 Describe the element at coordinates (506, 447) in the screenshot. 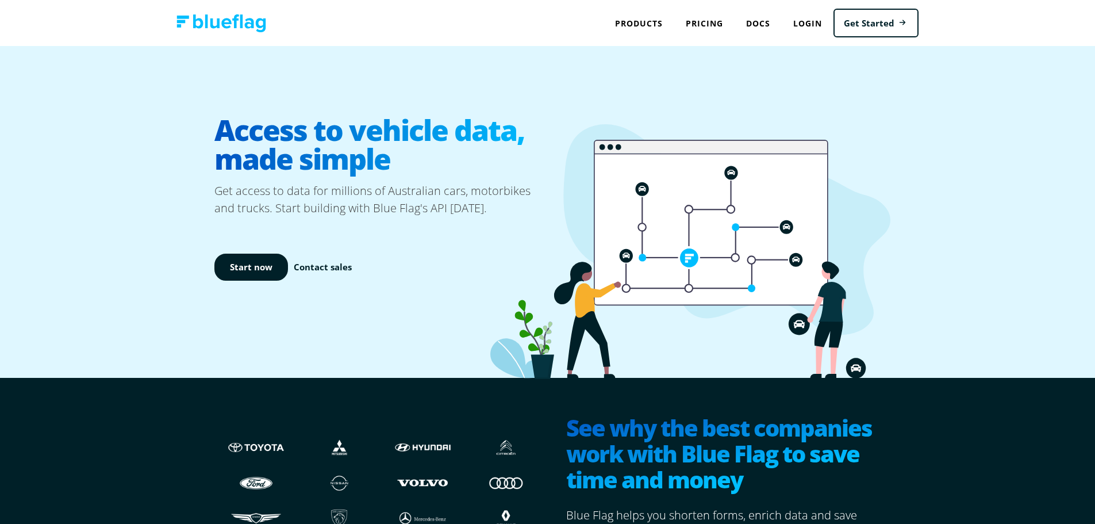

I see `img: Citroen logo` at that location.